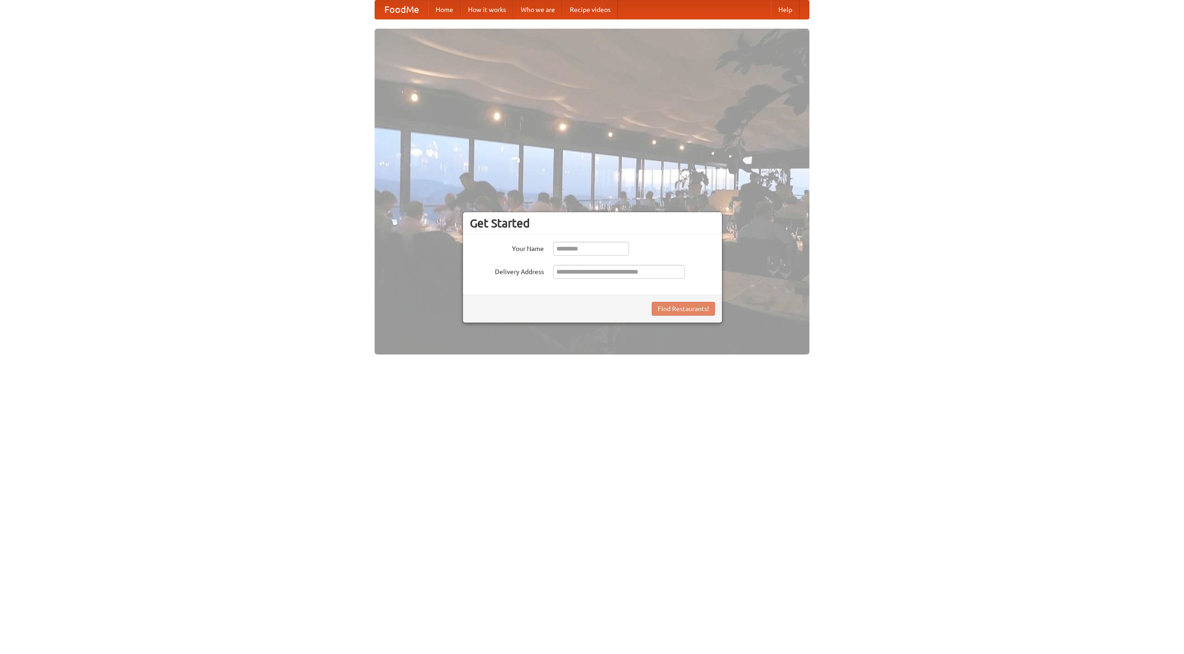 The image size is (1184, 654). Describe the element at coordinates (444, 10) in the screenshot. I see `a: Home` at that location.